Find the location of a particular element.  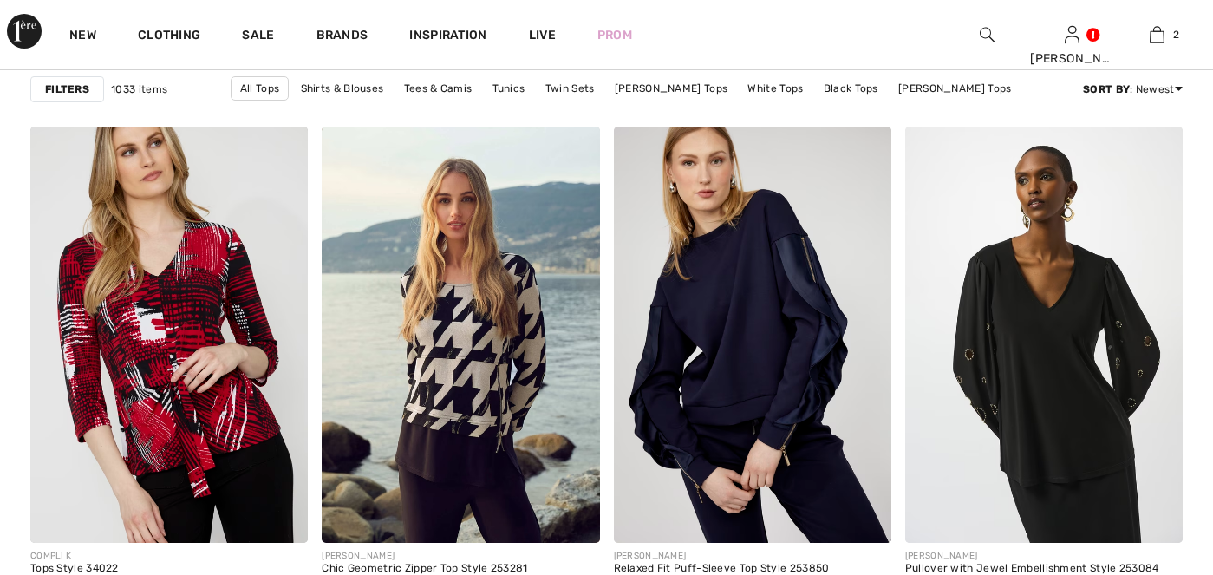

img: 1ère Avenue is located at coordinates (24, 31).